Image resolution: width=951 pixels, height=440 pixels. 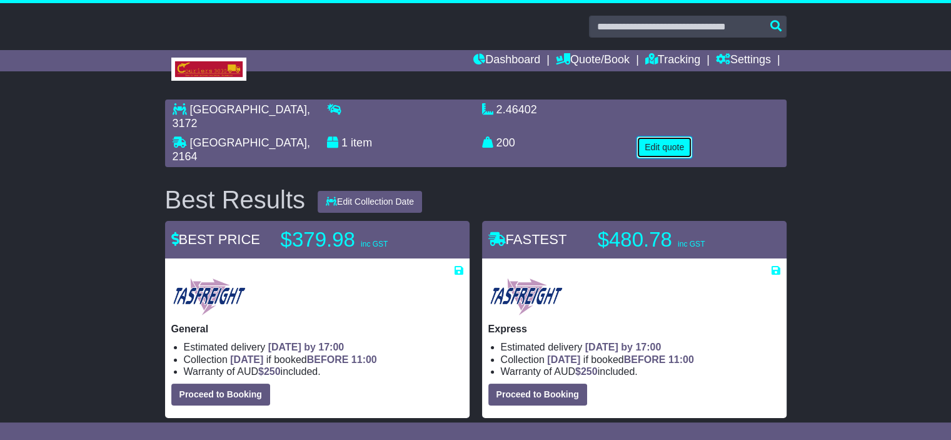 I want to click on span: item, so click(x=361, y=143).